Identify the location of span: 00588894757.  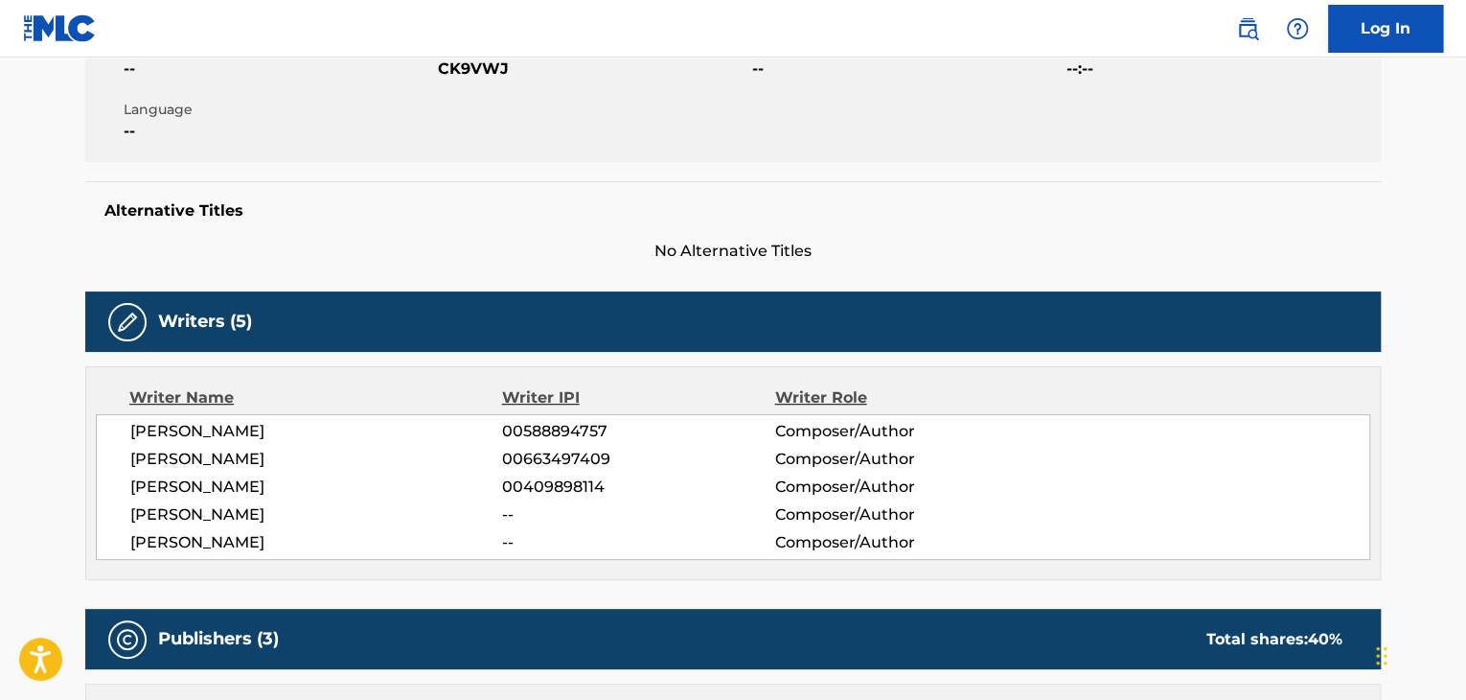
(638, 431).